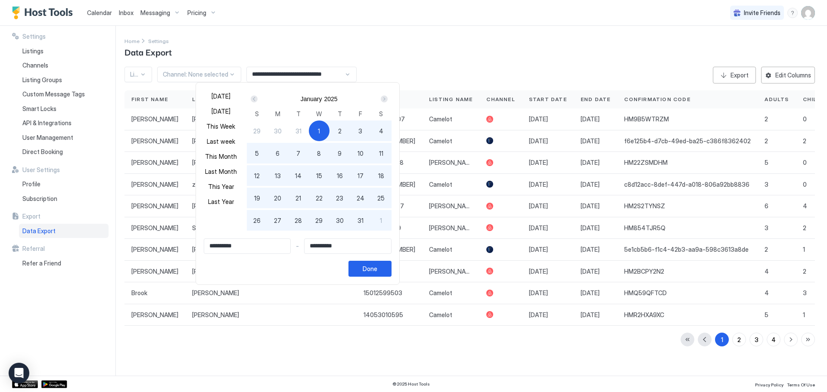 The width and height of the screenshot is (827, 392). What do you see at coordinates (339, 153) in the screenshot?
I see `span: 9` at bounding box center [339, 153].